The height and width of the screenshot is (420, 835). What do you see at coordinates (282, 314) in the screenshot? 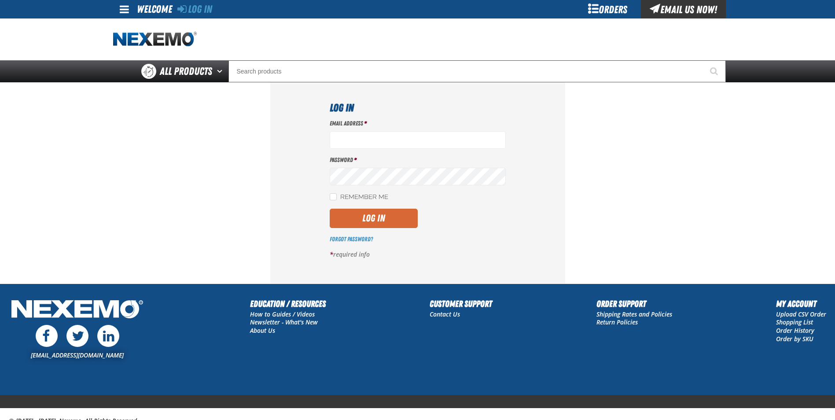
I see `a: How to Guides / Videos` at bounding box center [282, 314].